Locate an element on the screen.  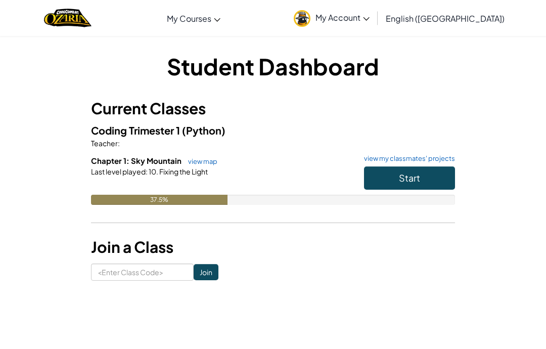
button: Start is located at coordinates (410, 178).